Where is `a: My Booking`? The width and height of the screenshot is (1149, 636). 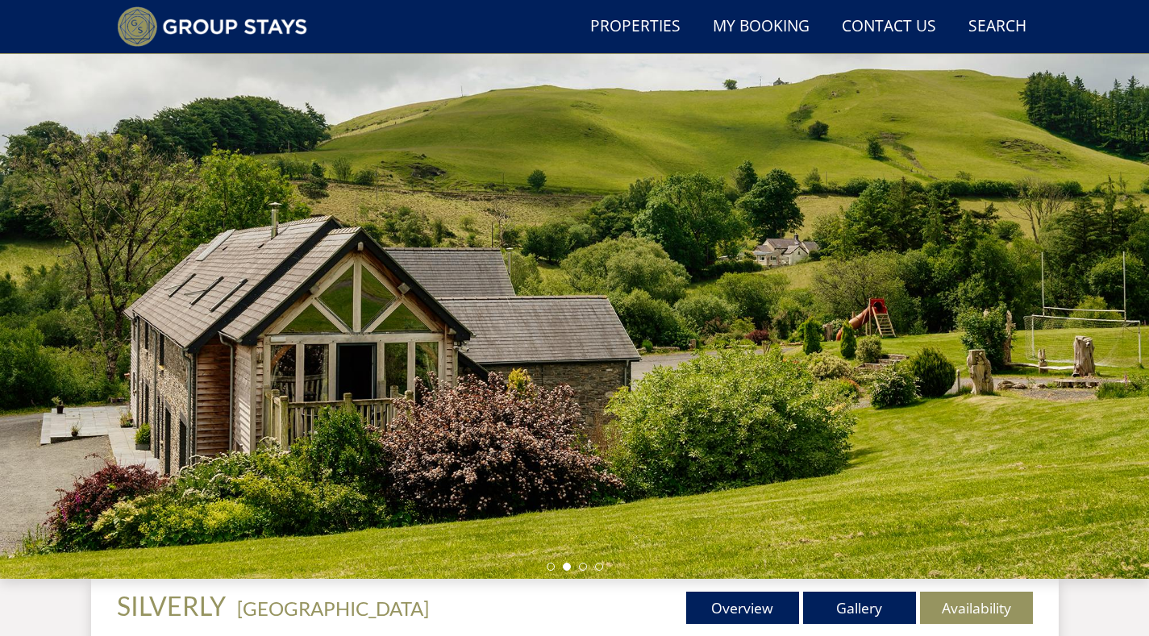 a: My Booking is located at coordinates (761, 27).